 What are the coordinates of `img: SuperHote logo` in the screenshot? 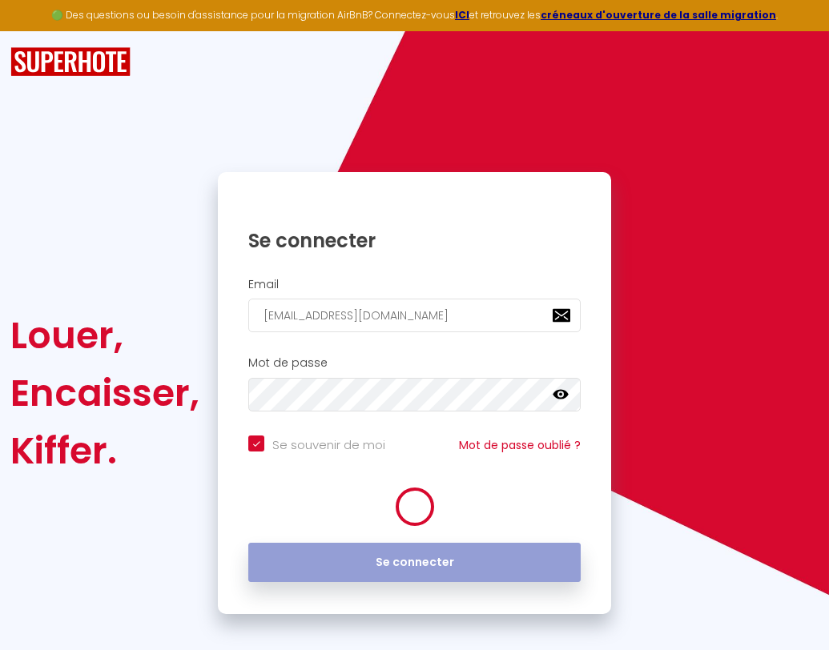 It's located at (70, 62).